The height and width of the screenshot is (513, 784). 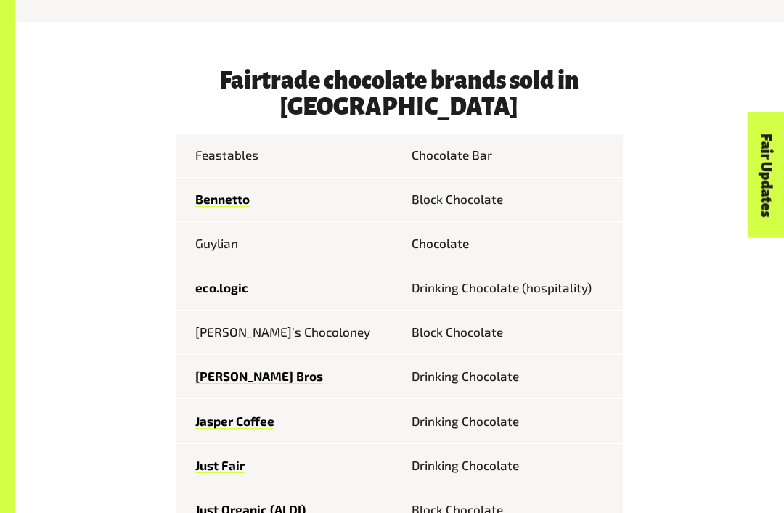 What do you see at coordinates (511, 289) in the screenshot?
I see `td: Drinking Chocolate (hospitality)` at bounding box center [511, 289].